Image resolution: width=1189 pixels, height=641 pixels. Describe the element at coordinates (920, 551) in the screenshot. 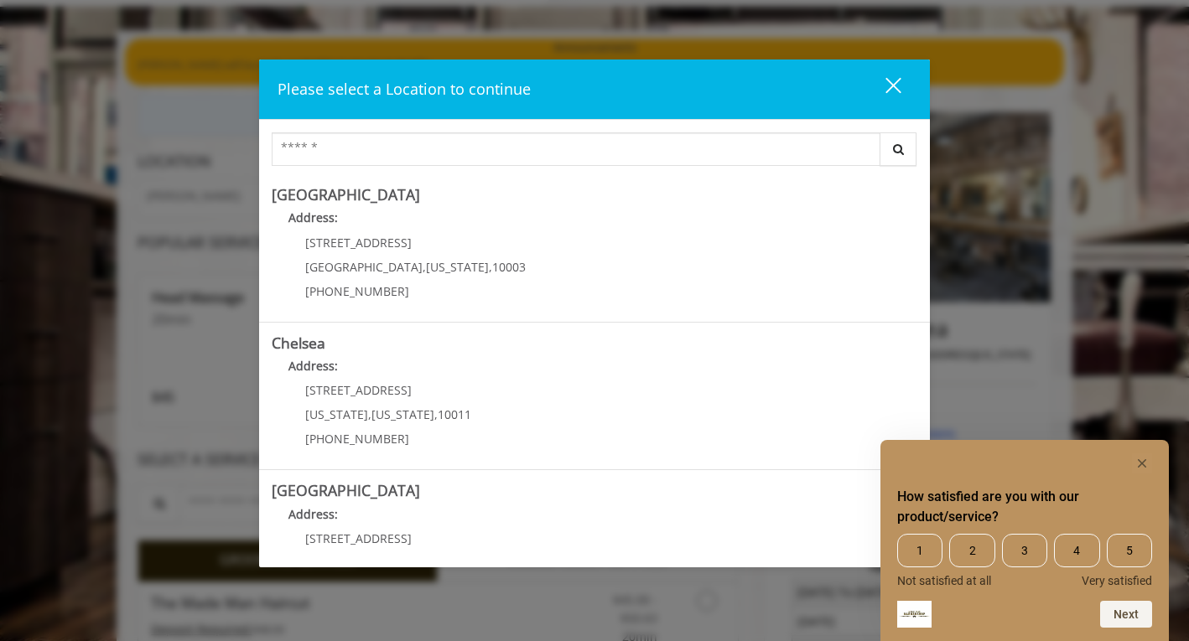

I see `span: 1` at that location.